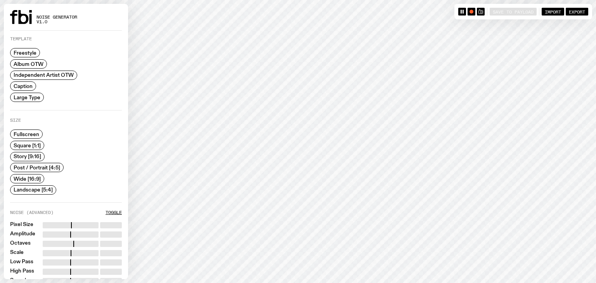  I want to click on span: Export, so click(577, 11).